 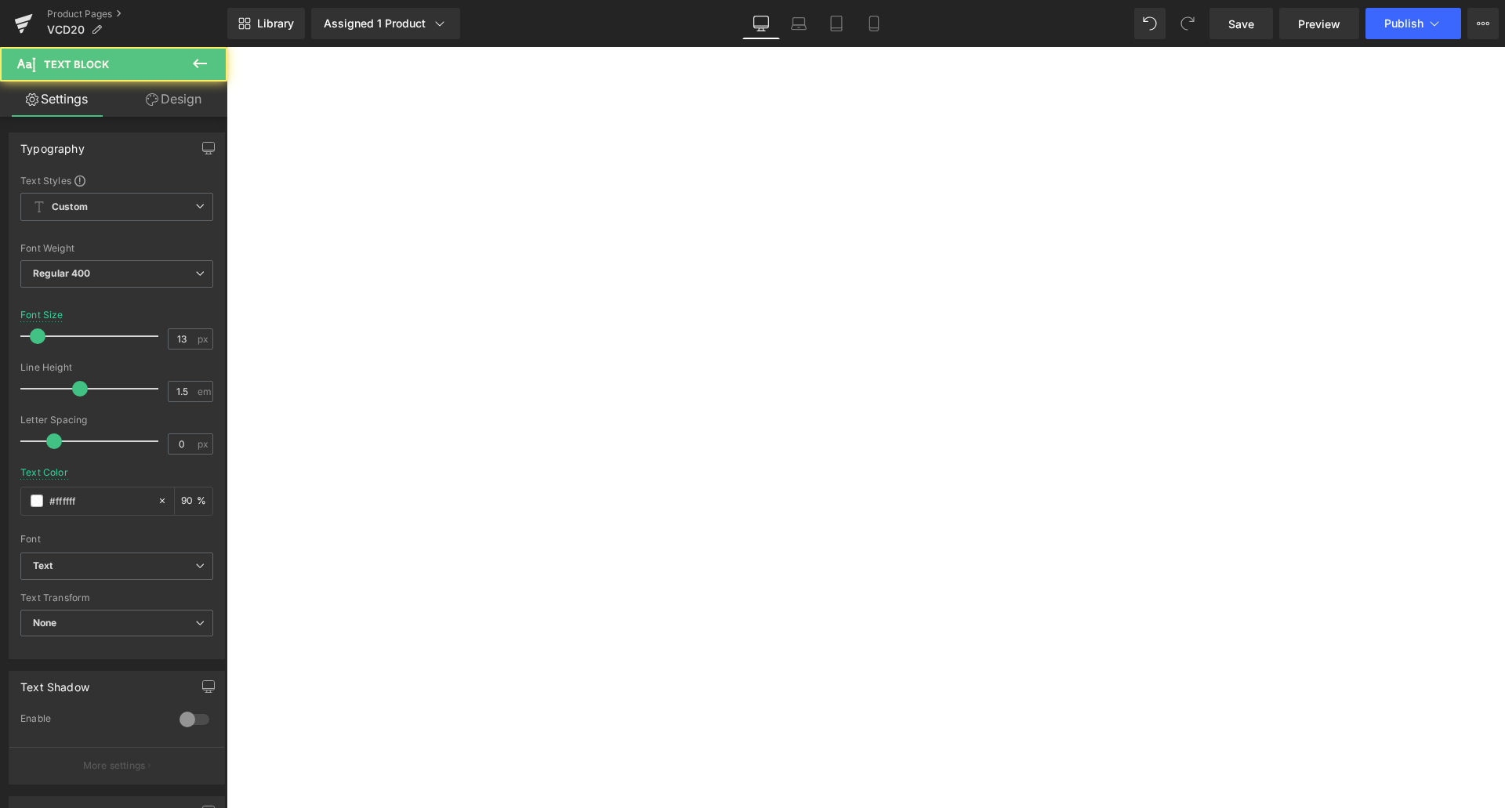 What do you see at coordinates (100, 501) in the screenshot?
I see `input: Color` at bounding box center [100, 501].